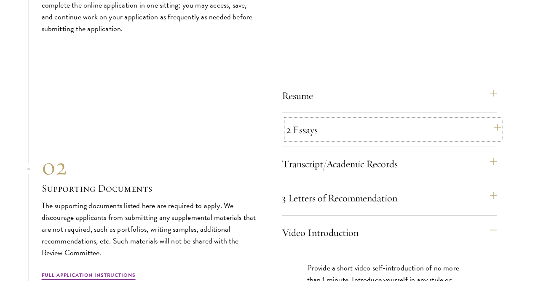  What do you see at coordinates (389, 198) in the screenshot?
I see `button: 3 Letters of Recommendation` at bounding box center [389, 198].